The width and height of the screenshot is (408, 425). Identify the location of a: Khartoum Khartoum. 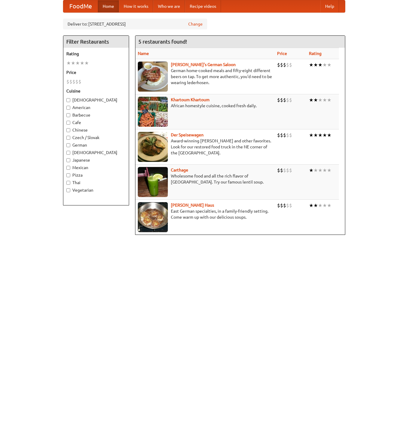
(190, 100).